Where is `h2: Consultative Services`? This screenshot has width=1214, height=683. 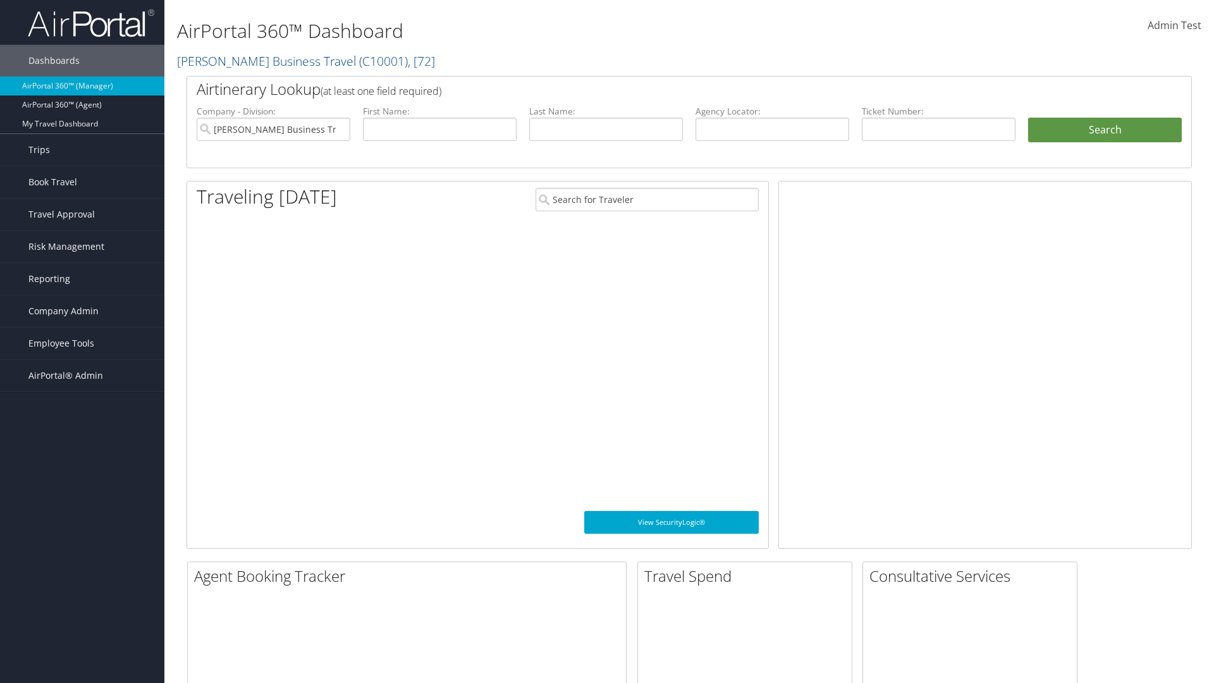
h2: Consultative Services is located at coordinates (973, 576).